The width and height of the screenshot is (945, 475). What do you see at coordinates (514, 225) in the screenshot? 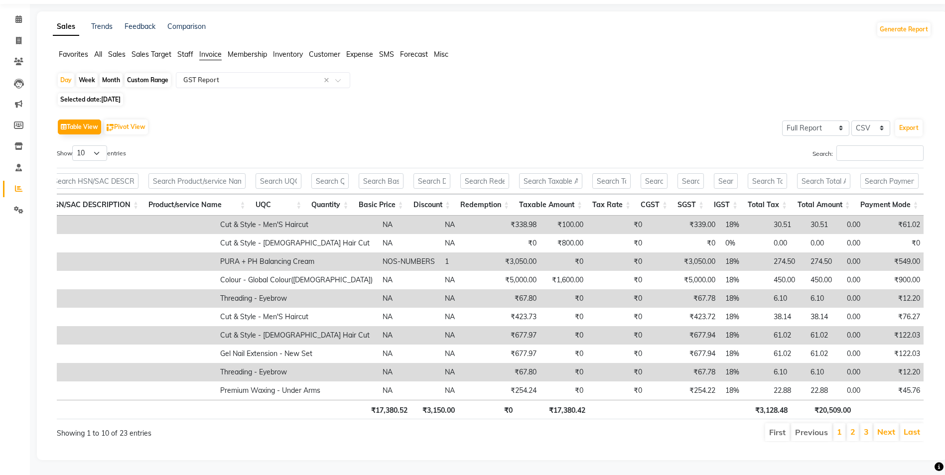
I see `td: ₹338.98` at bounding box center [514, 225].